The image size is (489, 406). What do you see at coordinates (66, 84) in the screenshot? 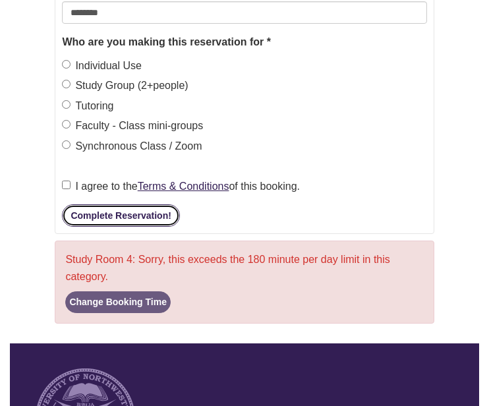
I see `input: Study Group (2+people)` at bounding box center [66, 84].